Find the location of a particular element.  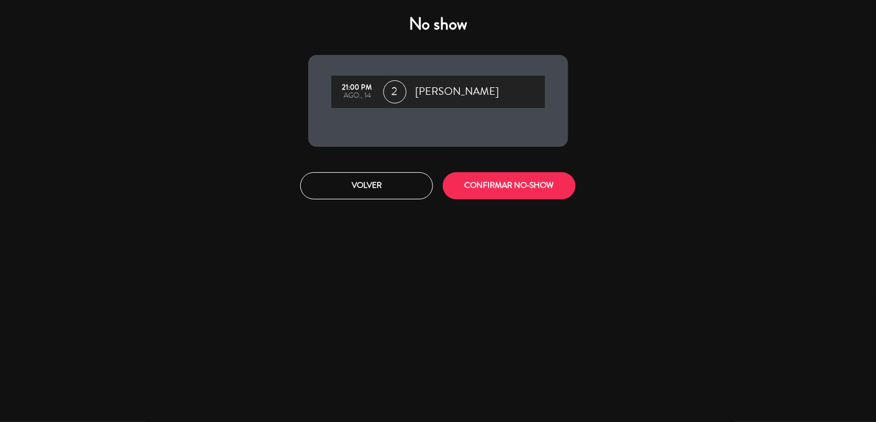

button: CONFIRMAR NO-SHOW is located at coordinates (509, 185).